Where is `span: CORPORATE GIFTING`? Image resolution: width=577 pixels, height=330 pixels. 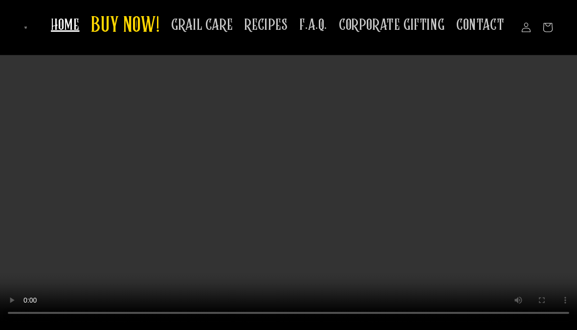 span: CORPORATE GIFTING is located at coordinates (392, 25).